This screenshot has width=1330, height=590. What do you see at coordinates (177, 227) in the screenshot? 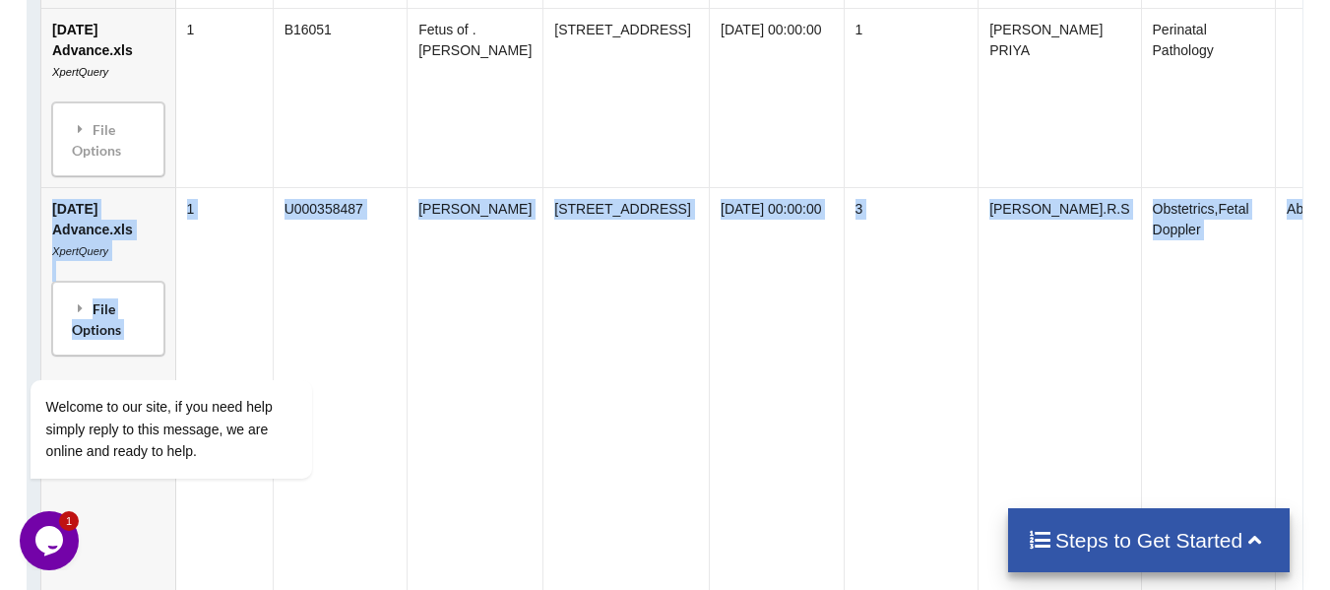
I see `div: Welcome to our site, if you need help simply reply to this message, we are online and ready to help.` at bounding box center [177, 227].